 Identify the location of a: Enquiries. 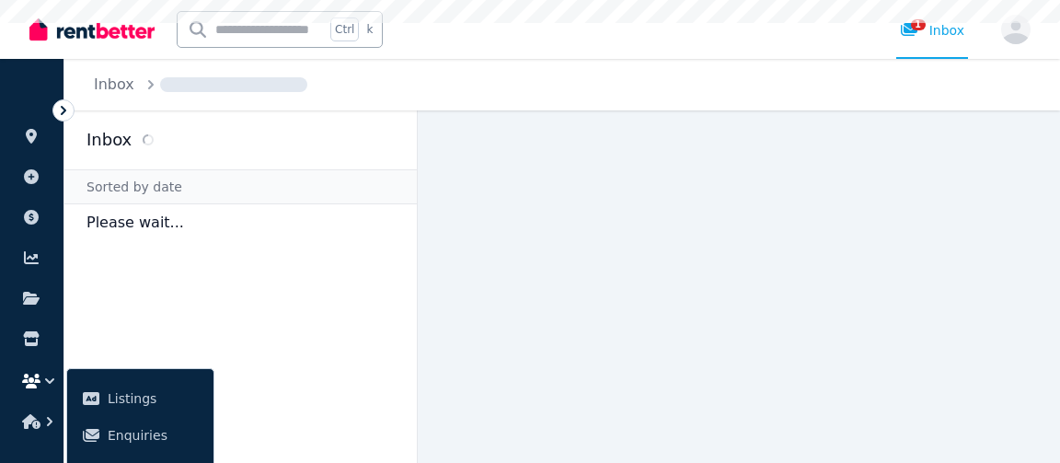
(140, 435).